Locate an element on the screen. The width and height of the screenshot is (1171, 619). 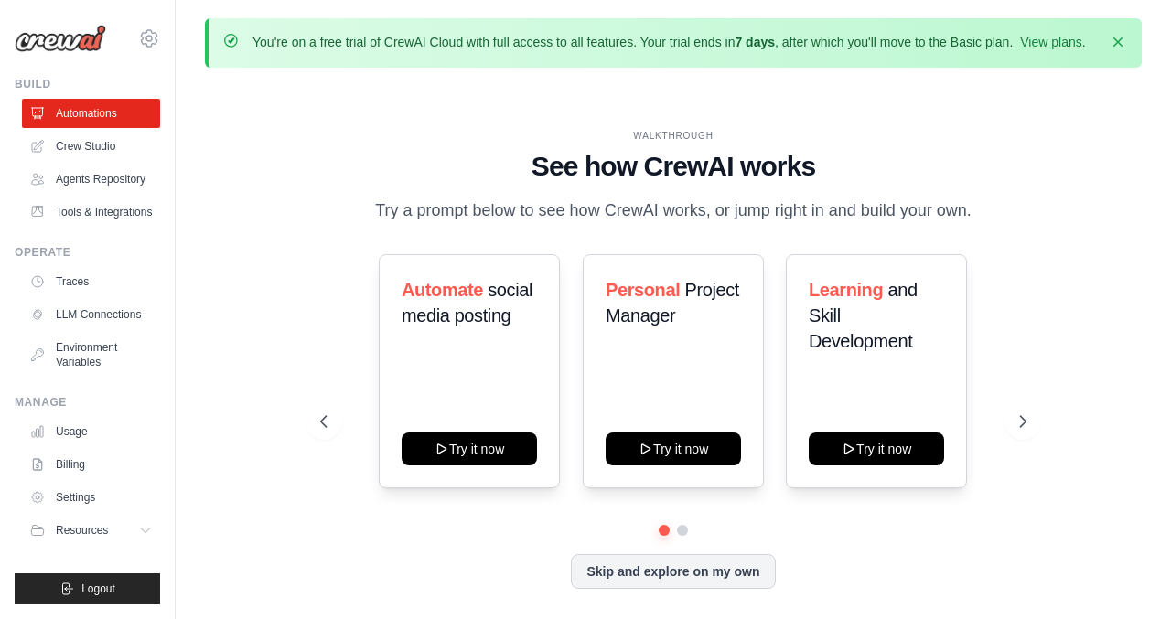
span: Logout is located at coordinates (98, 589).